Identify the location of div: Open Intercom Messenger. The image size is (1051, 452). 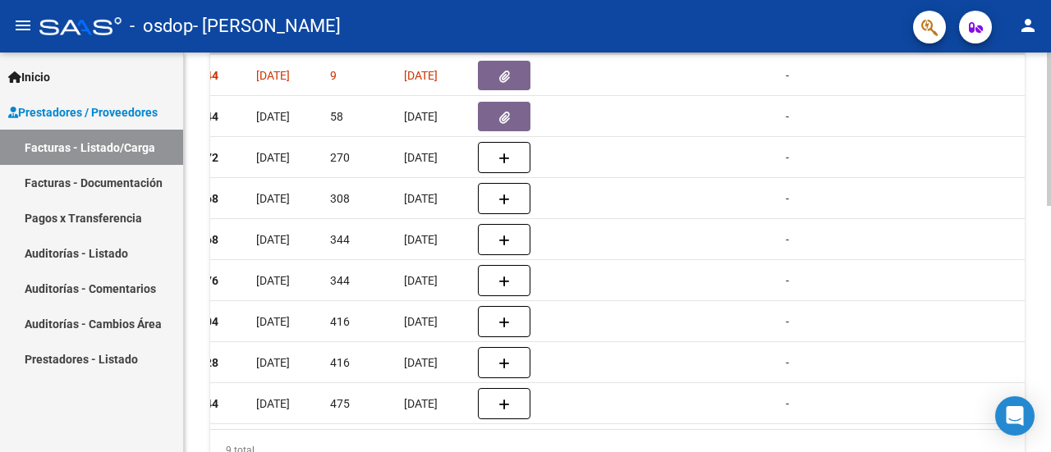
(1015, 416).